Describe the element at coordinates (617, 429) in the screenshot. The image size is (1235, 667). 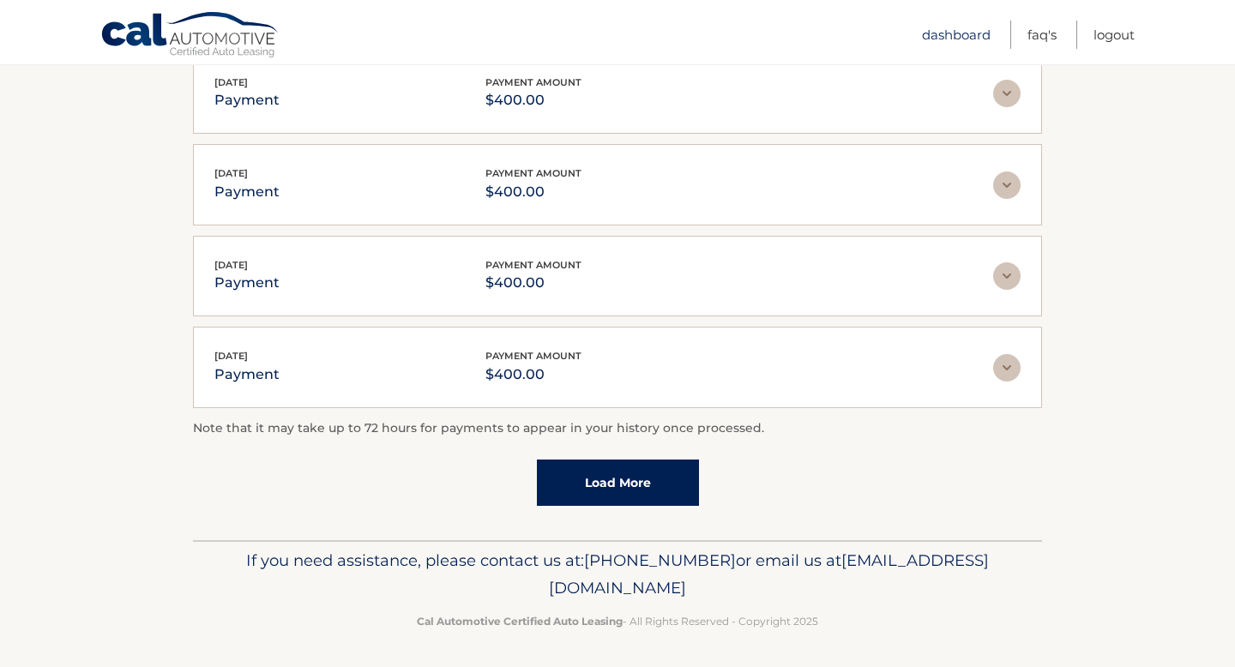
I see `p: Note that it may take up to 72 hours for payments to appear in your history once processed.` at that location.